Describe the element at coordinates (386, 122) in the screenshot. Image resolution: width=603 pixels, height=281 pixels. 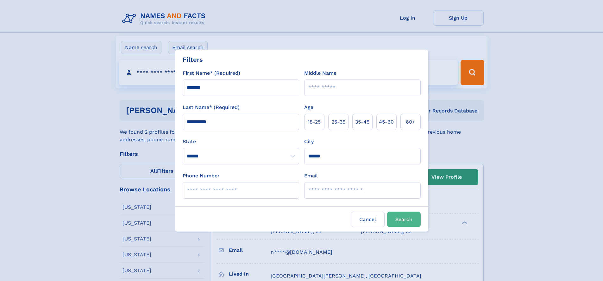
I see `span: 45‑60` at that location.